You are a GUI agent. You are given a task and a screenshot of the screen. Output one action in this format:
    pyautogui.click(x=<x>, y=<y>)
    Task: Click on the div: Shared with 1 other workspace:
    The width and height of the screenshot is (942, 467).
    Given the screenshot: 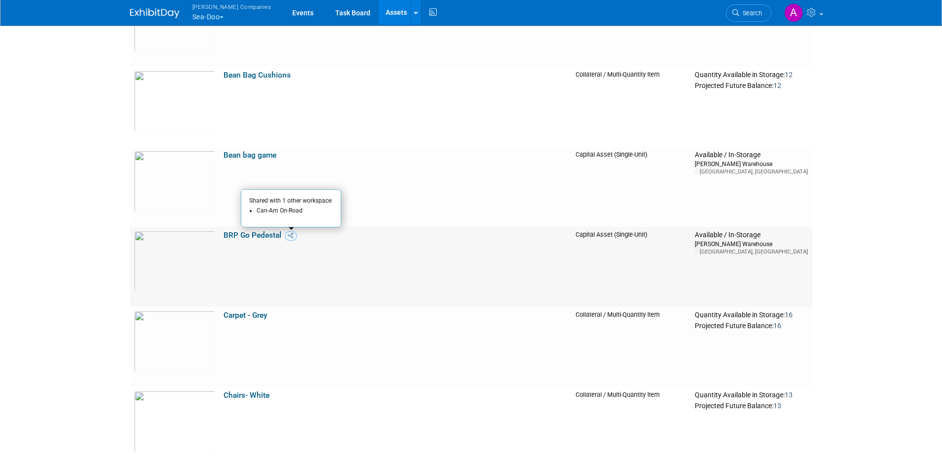 What is the action you would take?
    pyautogui.click(x=291, y=209)
    